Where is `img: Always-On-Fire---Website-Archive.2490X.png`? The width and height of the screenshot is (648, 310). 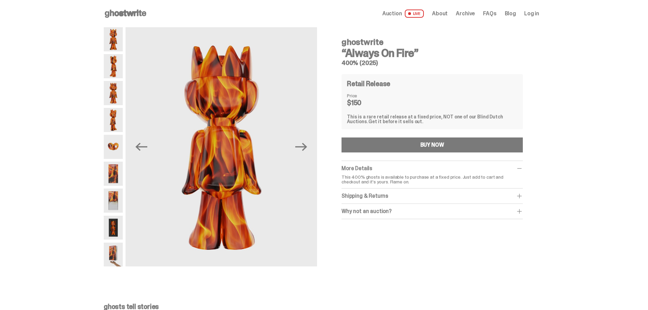
img: Always-On-Fire---Website-Archive.2490X.png is located at coordinates (113, 147).